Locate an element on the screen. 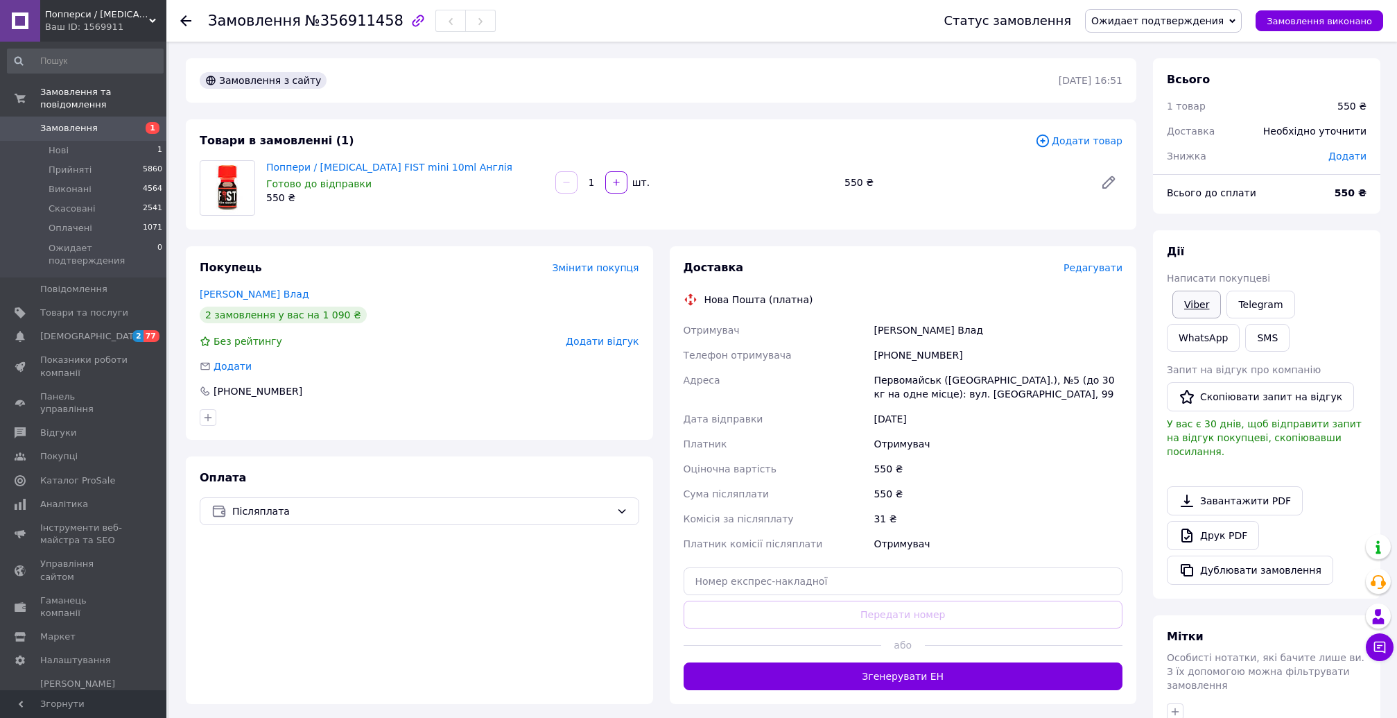 Image resolution: width=1397 pixels, height=718 pixels. span: Без рейтингу is located at coordinates (248, 341).